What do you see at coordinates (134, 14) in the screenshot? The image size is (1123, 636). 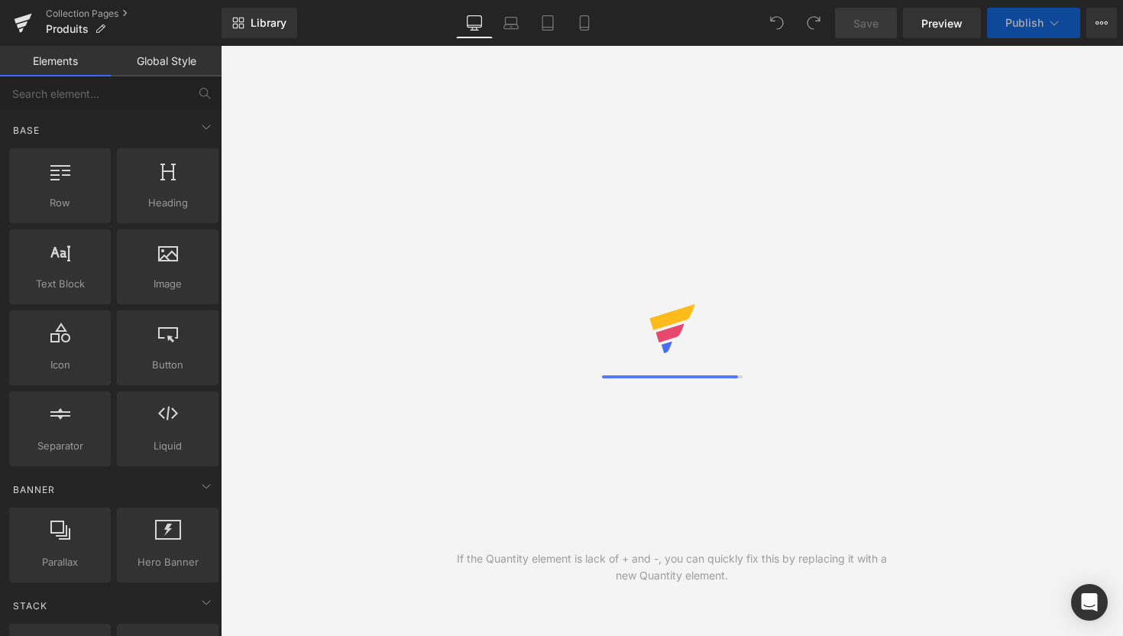 I see `a: Collection Pages` at bounding box center [134, 14].